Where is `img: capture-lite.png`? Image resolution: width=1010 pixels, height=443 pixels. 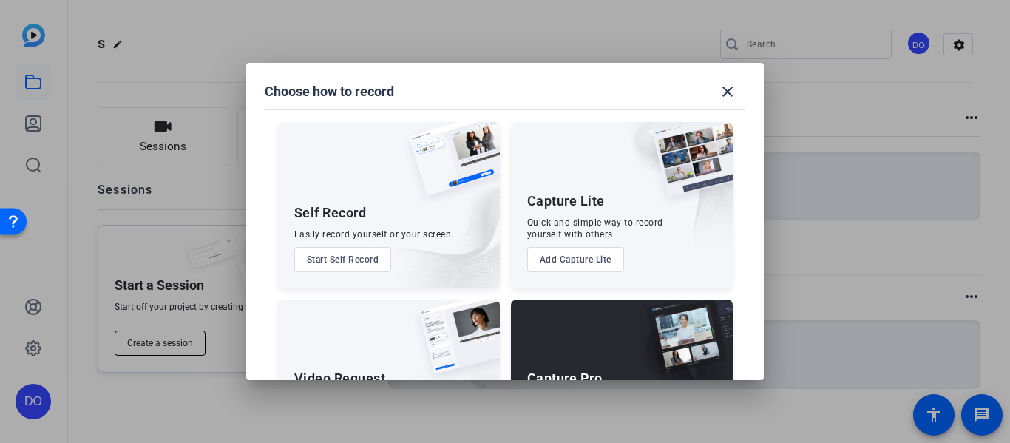
img: capture-lite.png is located at coordinates (687, 167).